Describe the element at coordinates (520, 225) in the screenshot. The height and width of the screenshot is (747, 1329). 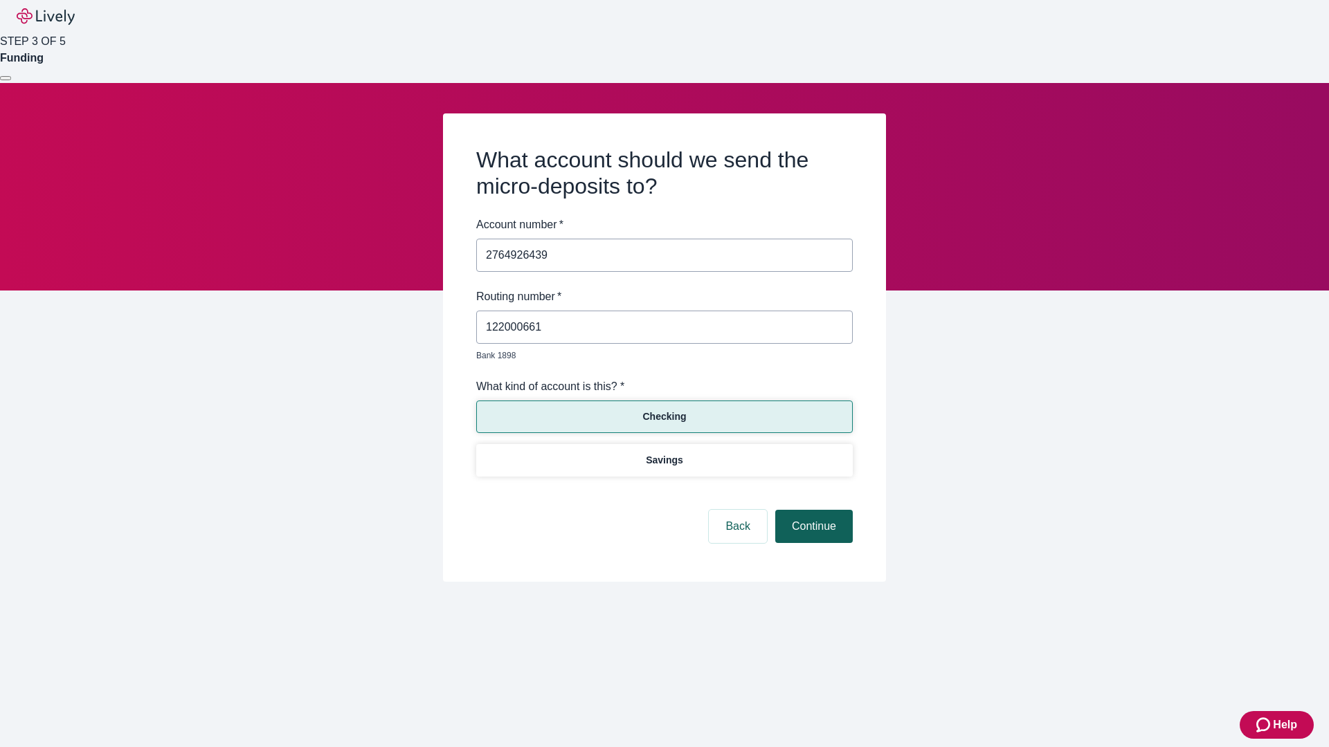
I see `label: Account number` at that location.